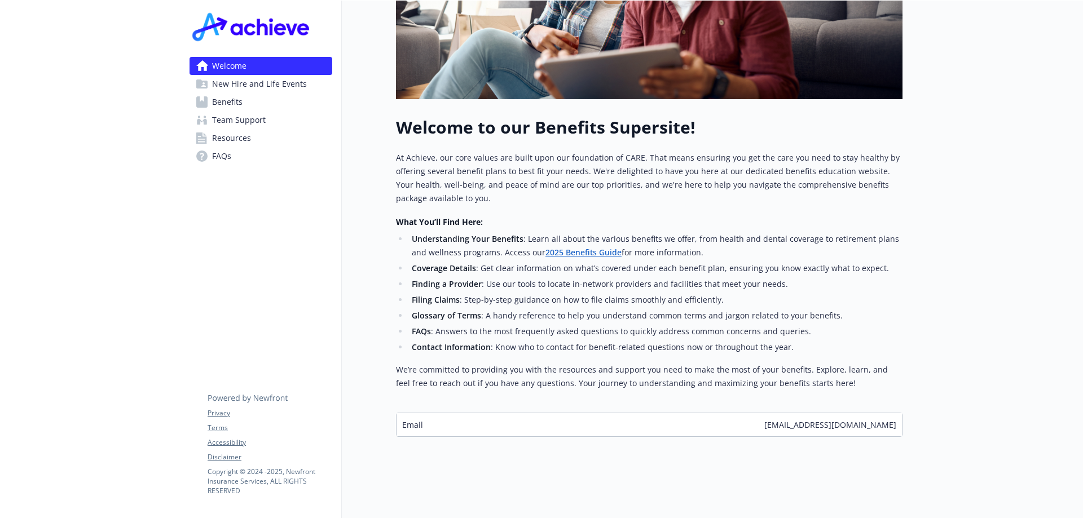 The image size is (1083, 518). Describe the element at coordinates (261, 156) in the screenshot. I see `a: FAQs` at that location.